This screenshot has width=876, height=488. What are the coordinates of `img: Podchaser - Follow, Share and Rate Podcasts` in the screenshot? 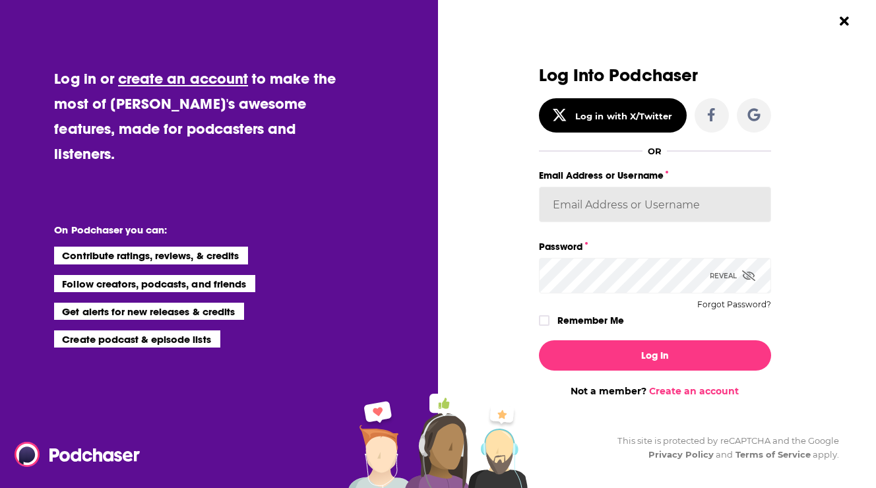 It's located at (78, 455).